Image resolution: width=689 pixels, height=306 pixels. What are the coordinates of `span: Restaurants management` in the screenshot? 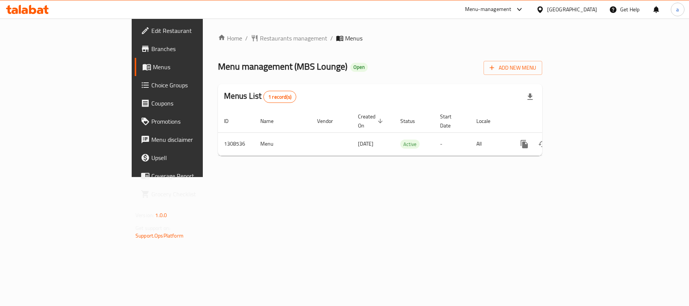 It's located at (294, 38).